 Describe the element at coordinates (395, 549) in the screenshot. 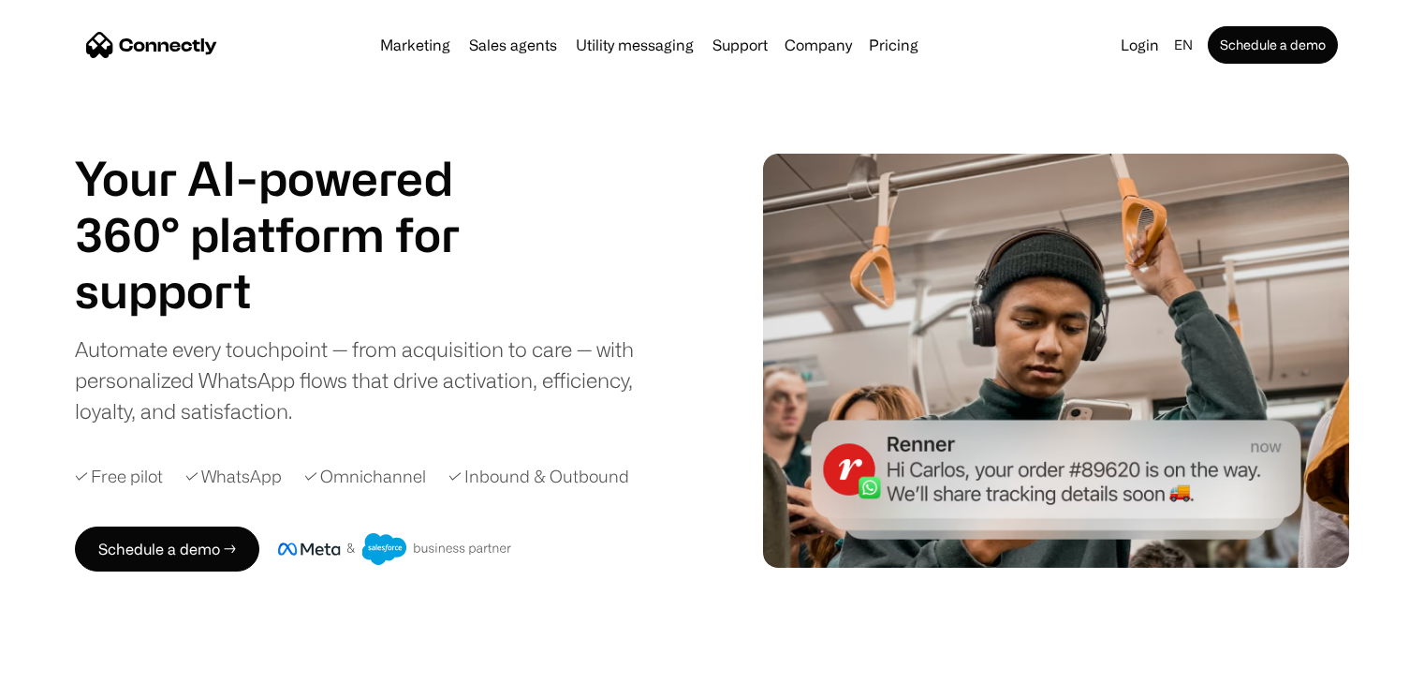

I see `img: Meta and Salesforce business partner badge.` at that location.